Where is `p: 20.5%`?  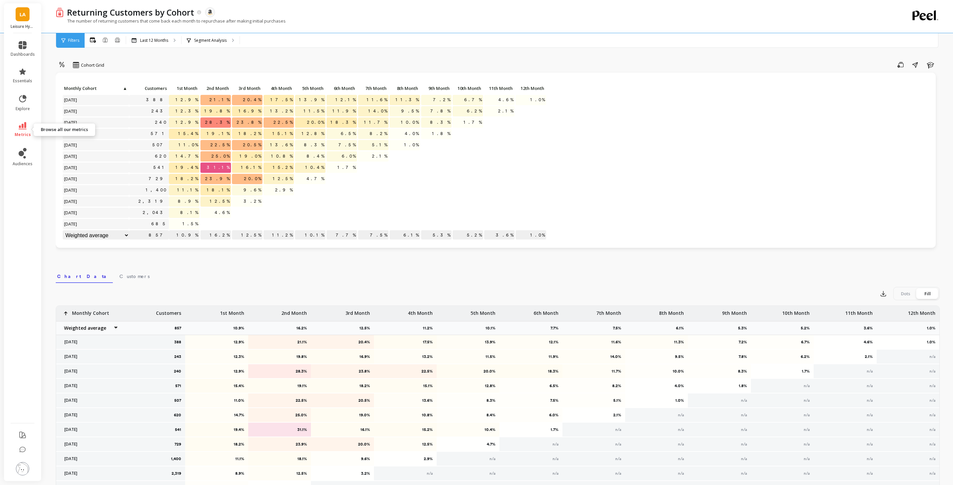
p: 20.5% is located at coordinates (342, 401).